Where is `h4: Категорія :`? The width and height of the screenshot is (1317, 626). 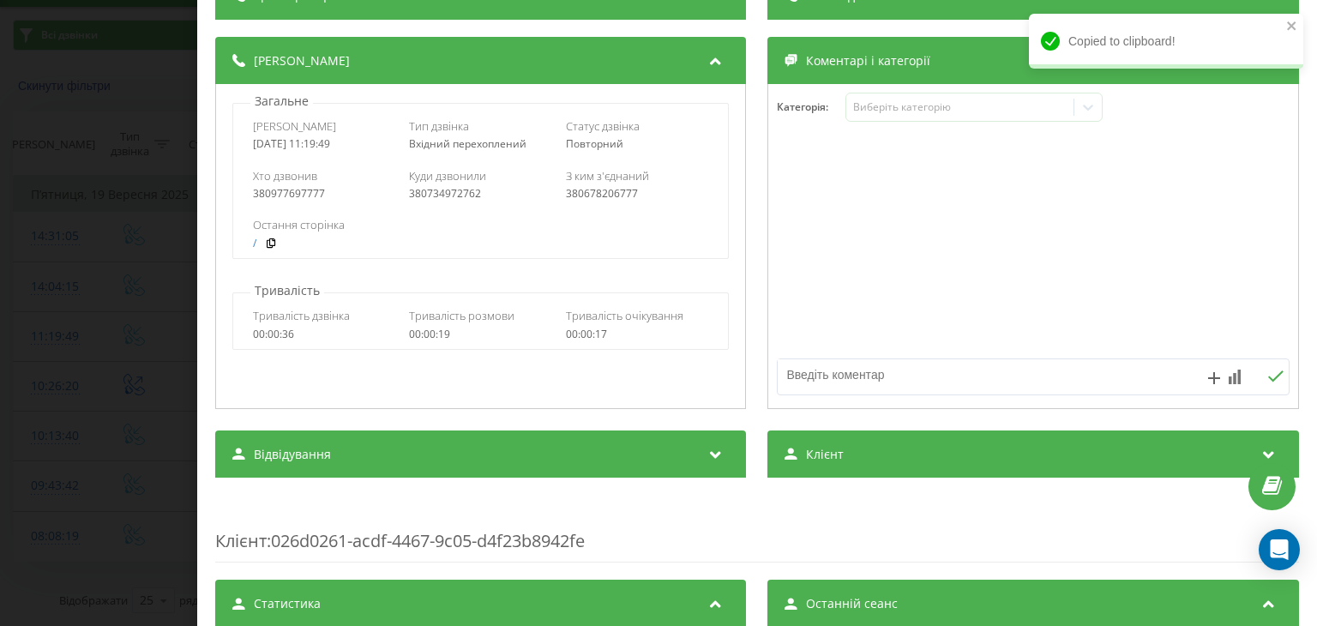
h4: Категорія : is located at coordinates (812, 107).